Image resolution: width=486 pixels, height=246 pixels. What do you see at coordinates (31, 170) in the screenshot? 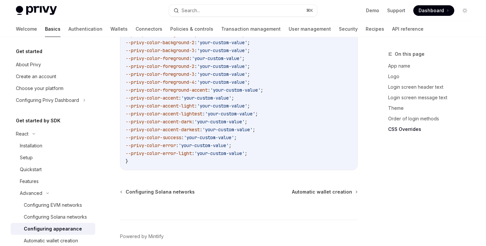
I see `div: Quickstart` at bounding box center [31, 170].